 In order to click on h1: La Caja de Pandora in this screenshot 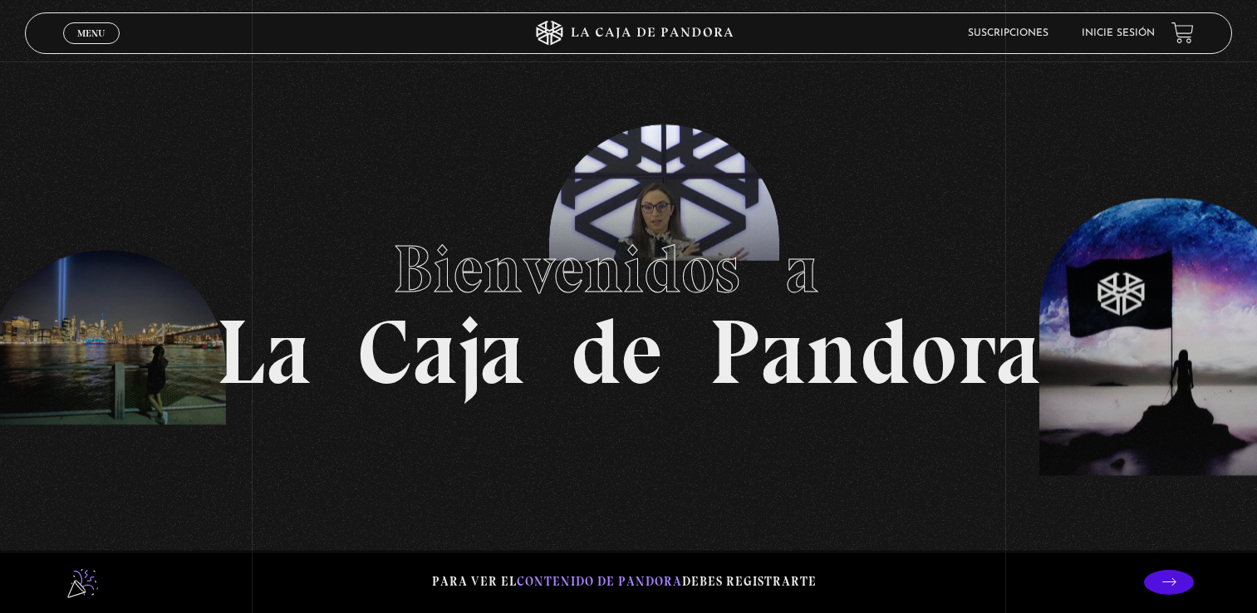, I will do `click(628, 307)`.